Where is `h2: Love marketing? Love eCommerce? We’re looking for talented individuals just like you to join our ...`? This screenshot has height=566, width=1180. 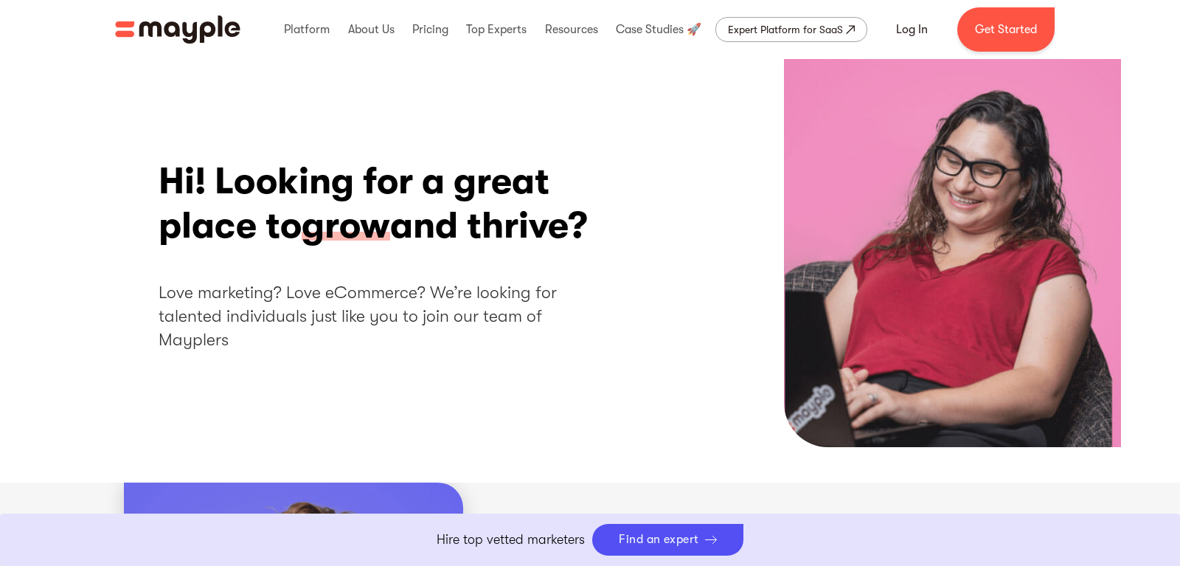
h2: Love marketing? Love eCommerce? We’re looking for talented individuals just like you to join our ... is located at coordinates (384, 316).